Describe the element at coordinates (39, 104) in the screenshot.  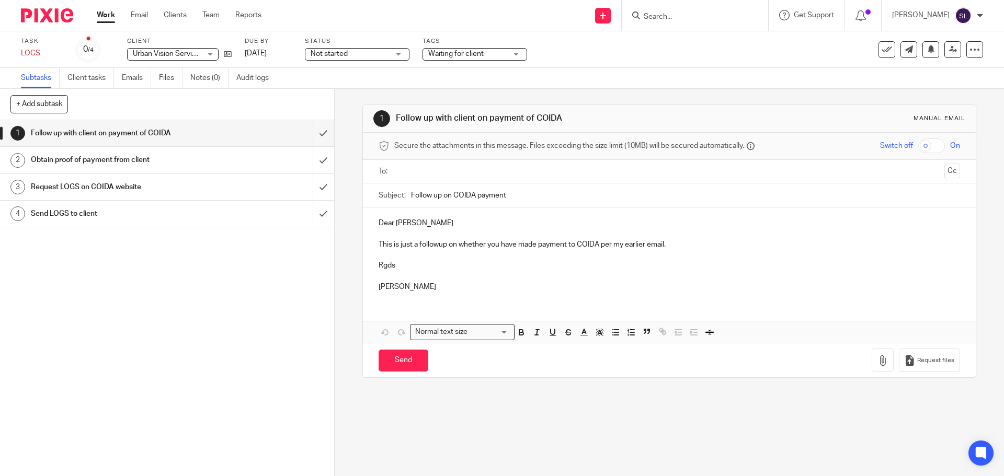
I see `button: + Add subtask` at that location.